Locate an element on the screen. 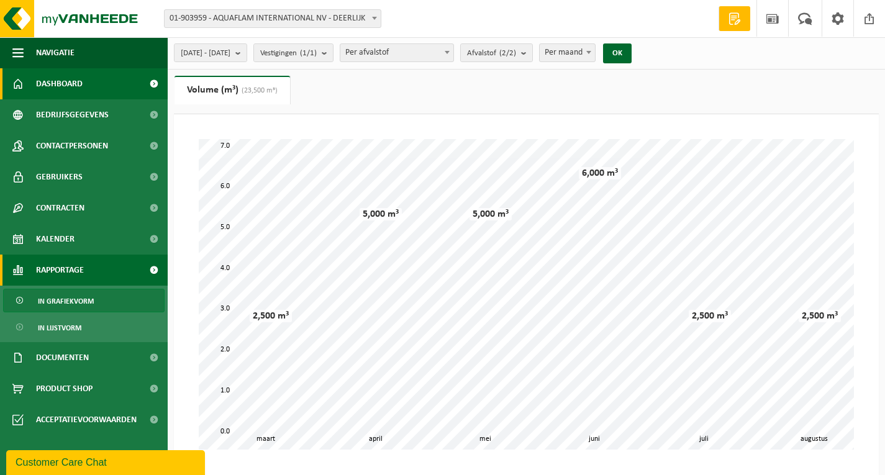  span: Documenten is located at coordinates (62, 358).